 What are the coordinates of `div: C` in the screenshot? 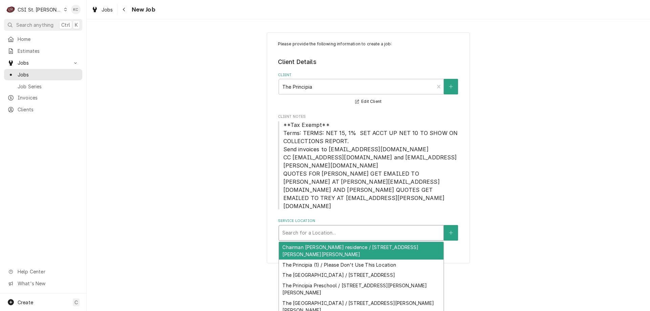 It's located at (11, 9).